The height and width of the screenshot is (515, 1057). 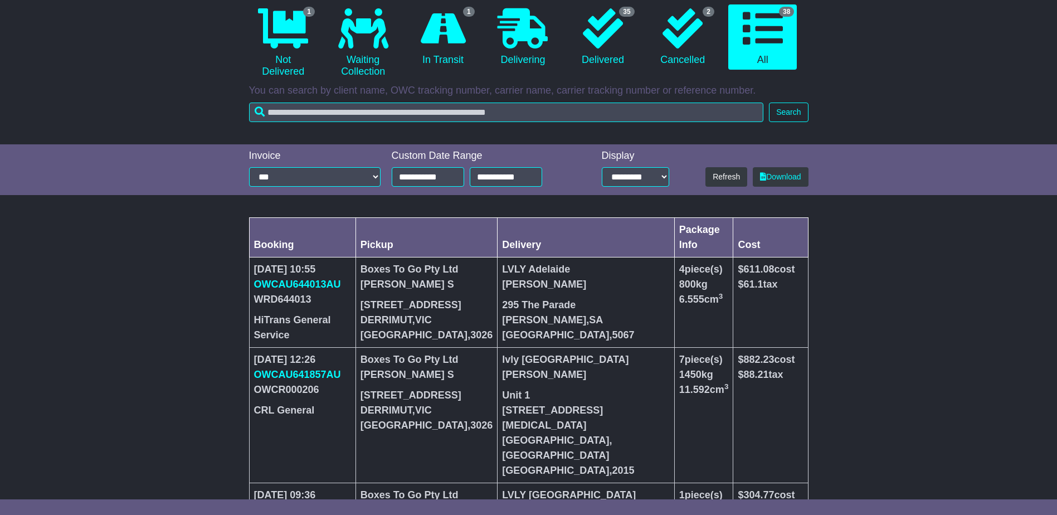 I want to click on a: Waiting Collection, so click(x=363, y=43).